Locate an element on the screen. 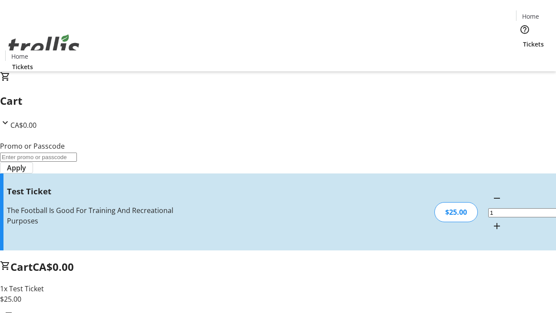  span: Apply is located at coordinates (17, 168).